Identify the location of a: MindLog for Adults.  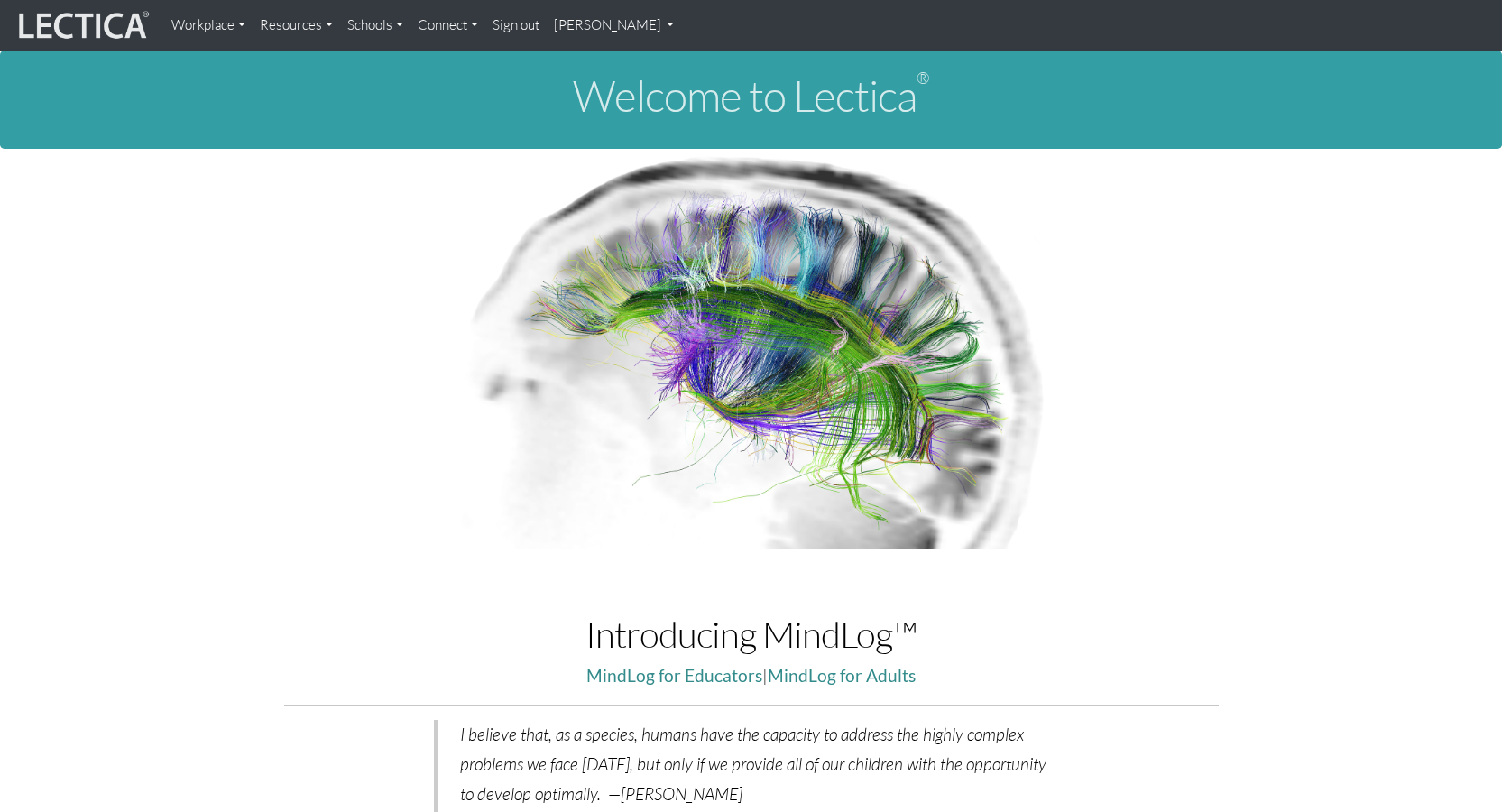
(842, 675).